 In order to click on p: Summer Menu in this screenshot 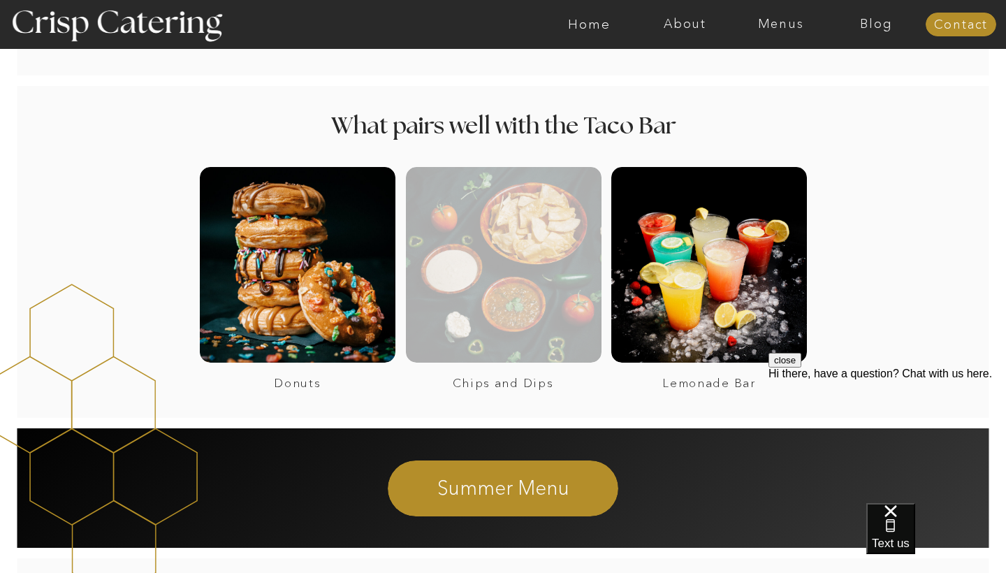, I will do `click(503, 487)`.